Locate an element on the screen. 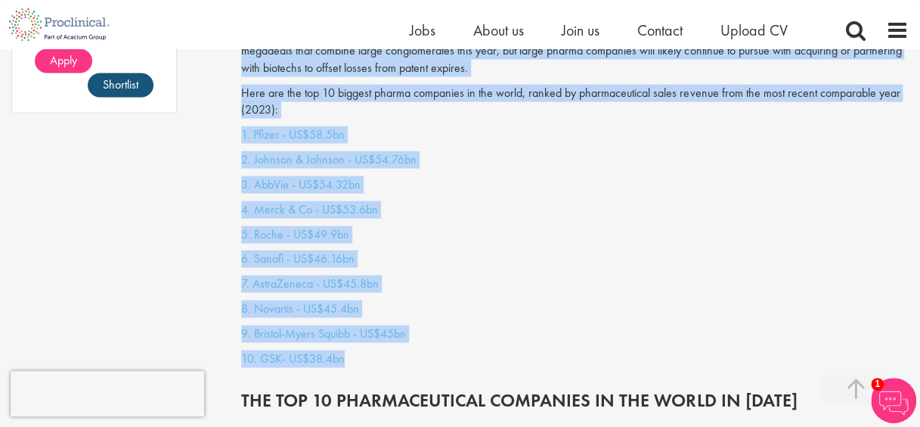 The width and height of the screenshot is (920, 427). span: Join us is located at coordinates (581, 30).